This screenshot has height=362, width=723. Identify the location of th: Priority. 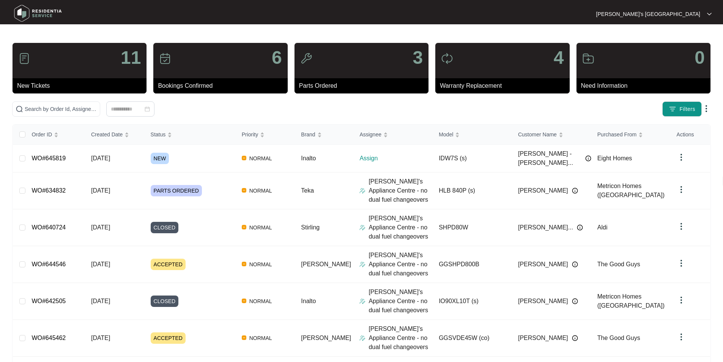
(265, 134).